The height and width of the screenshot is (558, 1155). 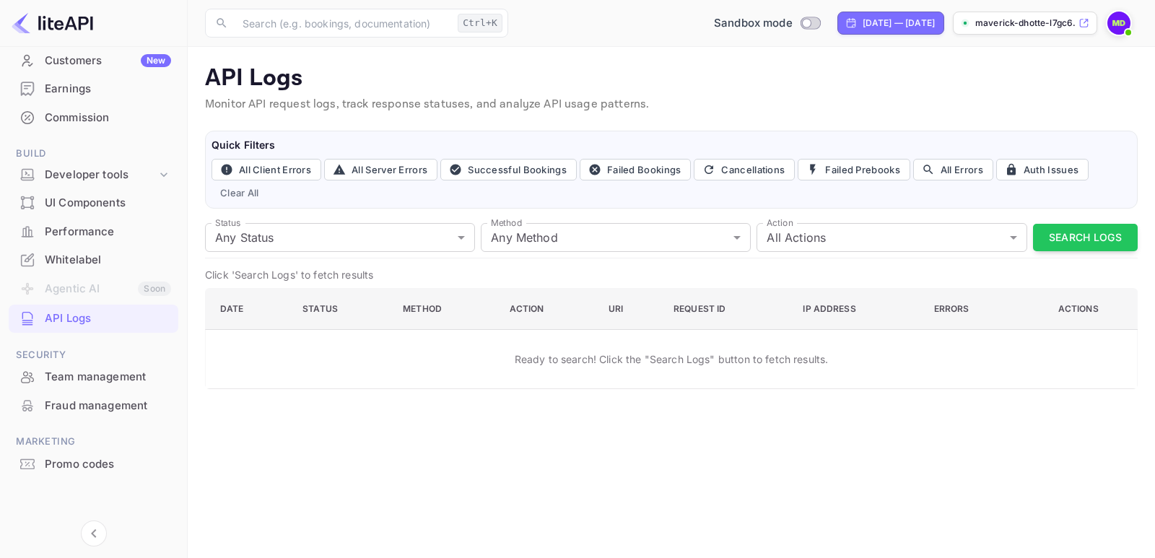 I want to click on button: Successful Bookings, so click(x=508, y=170).